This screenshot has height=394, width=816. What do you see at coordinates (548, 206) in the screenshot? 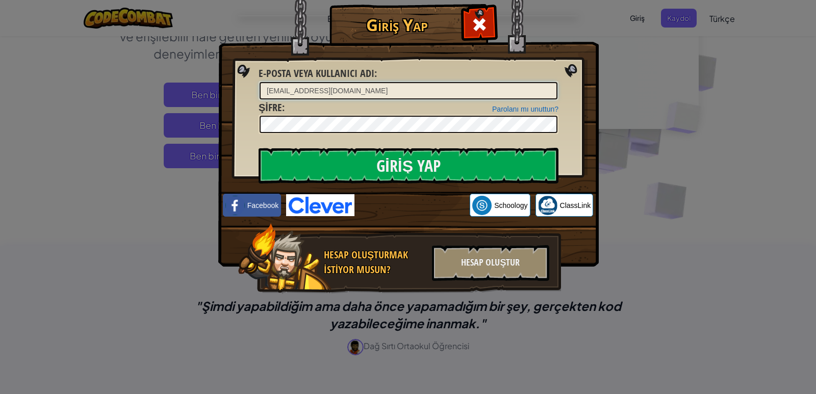
I see `img: classlink-logo-small.png` at bounding box center [548, 206].